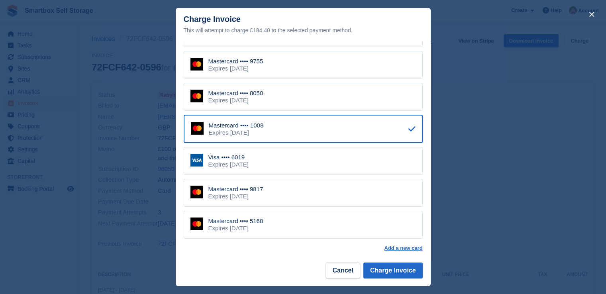  What do you see at coordinates (236, 61) in the screenshot?
I see `div: Mastercard •••• 9755` at bounding box center [236, 61].